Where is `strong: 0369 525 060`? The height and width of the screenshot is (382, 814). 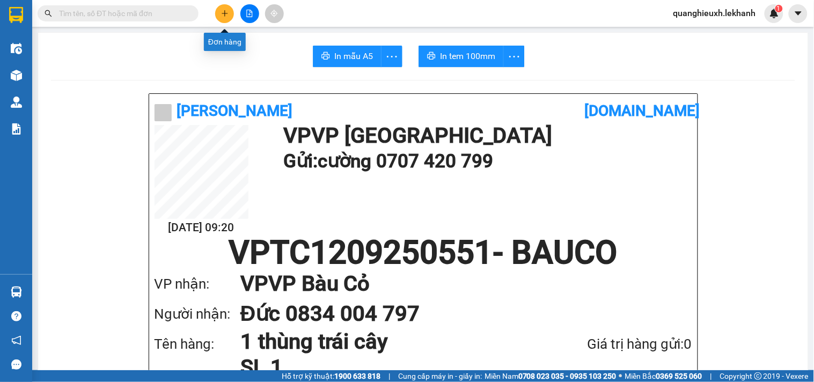
strong: 0369 525 060 is located at coordinates (679, 376).